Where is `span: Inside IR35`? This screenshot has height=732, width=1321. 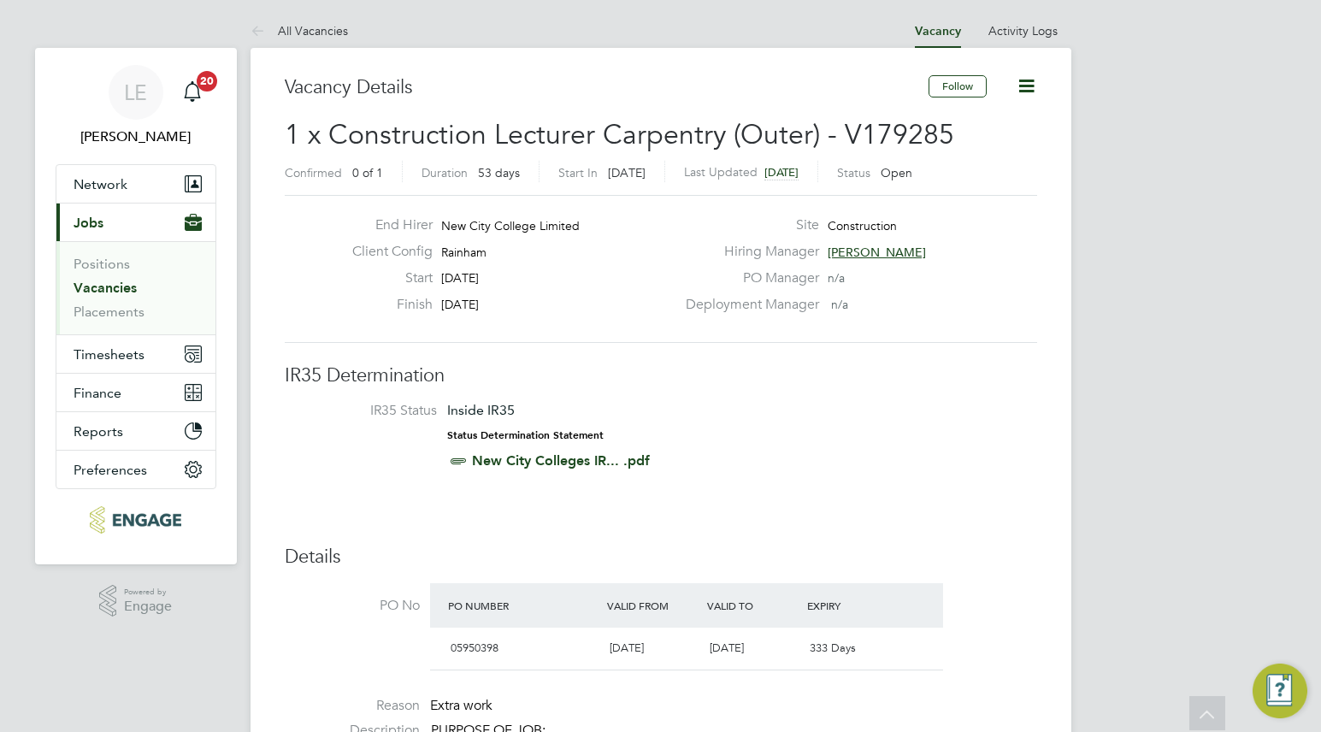 span: Inside IR35 is located at coordinates (480, 409).